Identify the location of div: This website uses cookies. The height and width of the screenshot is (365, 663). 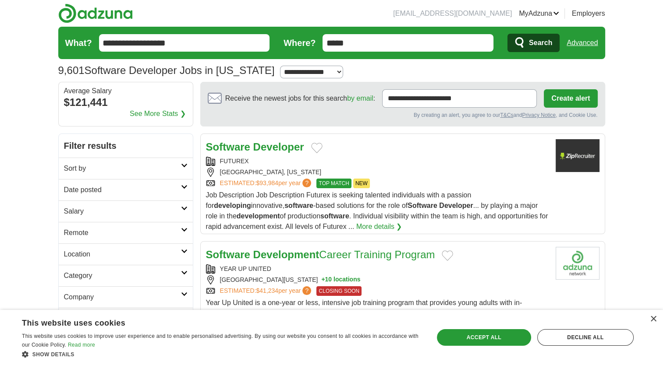
(211, 322).